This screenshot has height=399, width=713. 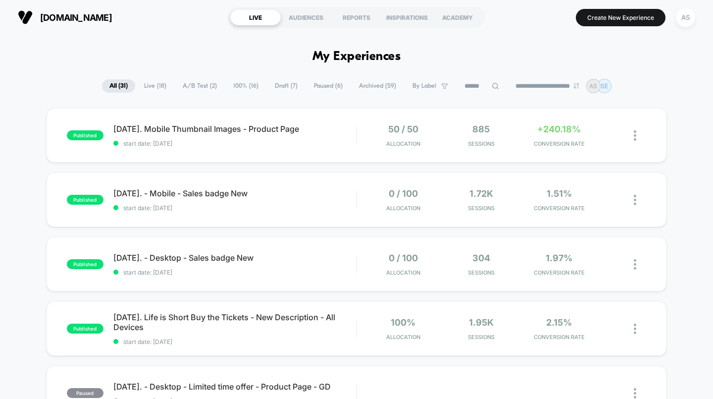 What do you see at coordinates (306, 17) in the screenshot?
I see `div: AUDIENCES` at bounding box center [306, 17].